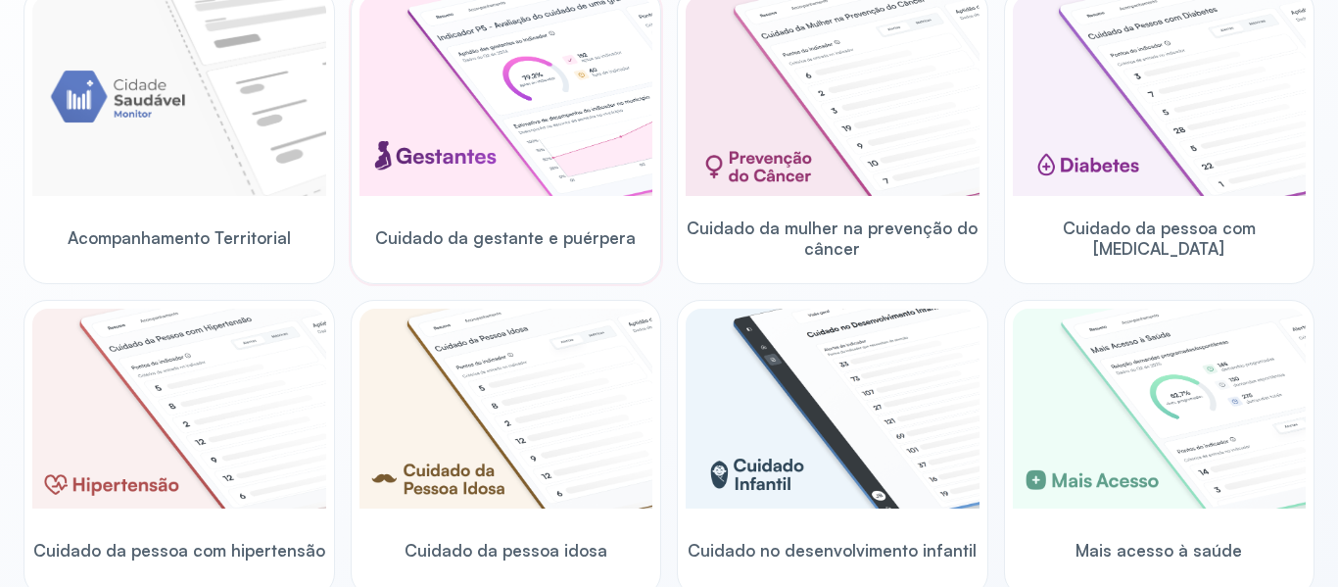 The width and height of the screenshot is (1338, 587). I want to click on img: elderly.png, so click(507, 409).